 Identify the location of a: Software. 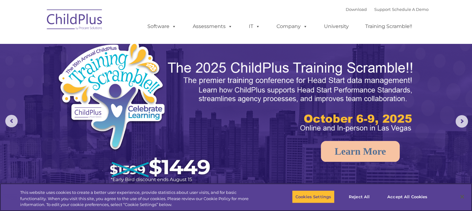
(162, 26).